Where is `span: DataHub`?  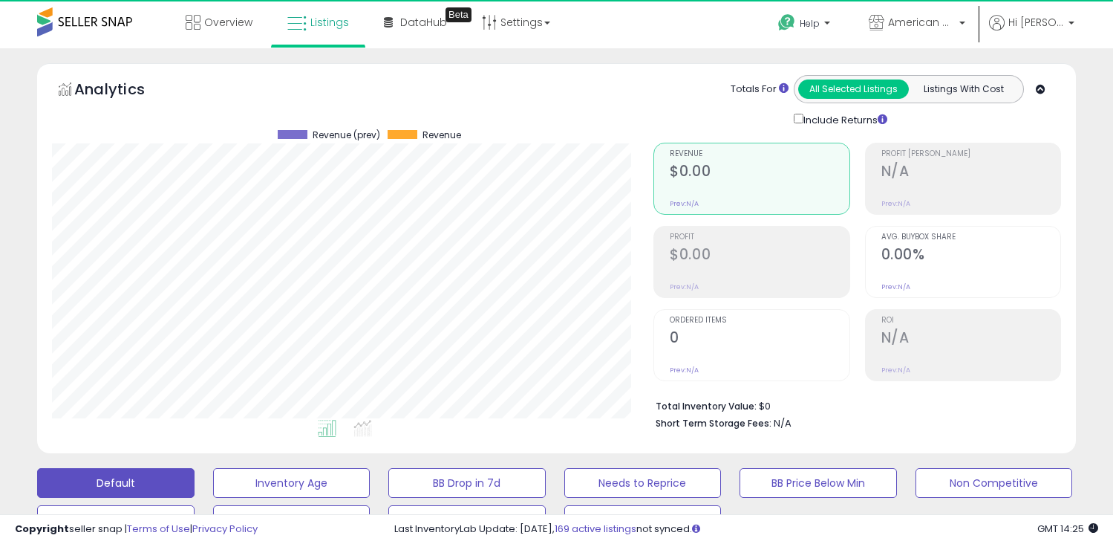 span: DataHub is located at coordinates (423, 22).